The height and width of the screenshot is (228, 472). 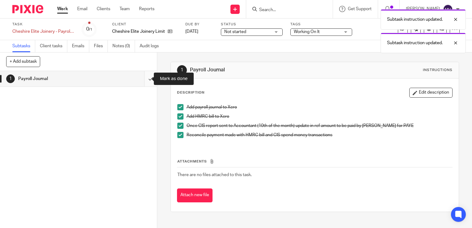 What do you see at coordinates (23, 62) in the screenshot?
I see `button: + Add subtask` at bounding box center [23, 62].